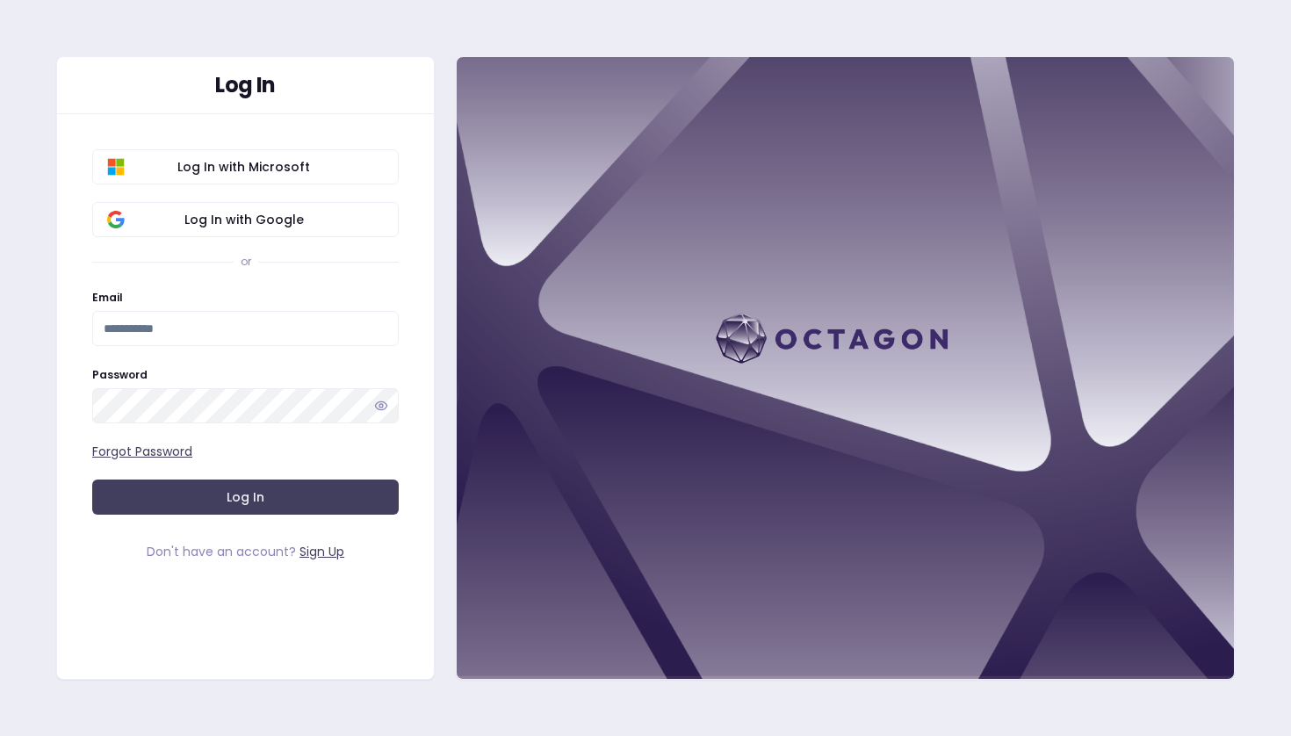  I want to click on span: Log In with Microsoft, so click(243, 167).